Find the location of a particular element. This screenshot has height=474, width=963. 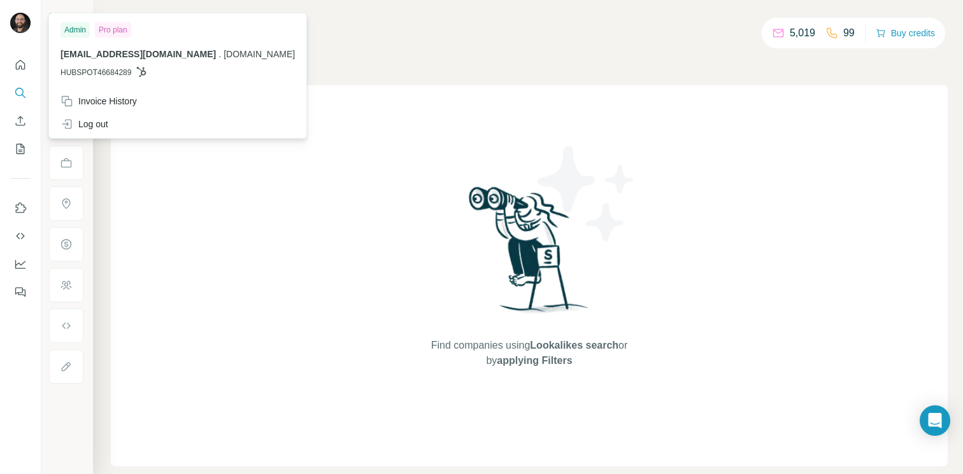

div: Open Intercom Messenger is located at coordinates (935, 421).